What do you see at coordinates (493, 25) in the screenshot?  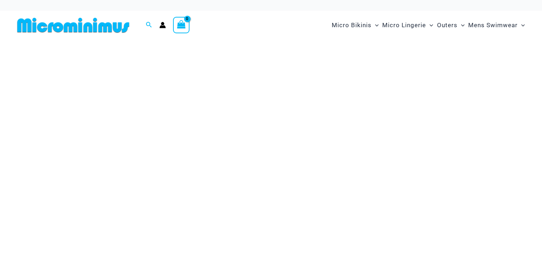 I see `span: Mens Swimwear` at bounding box center [493, 25].